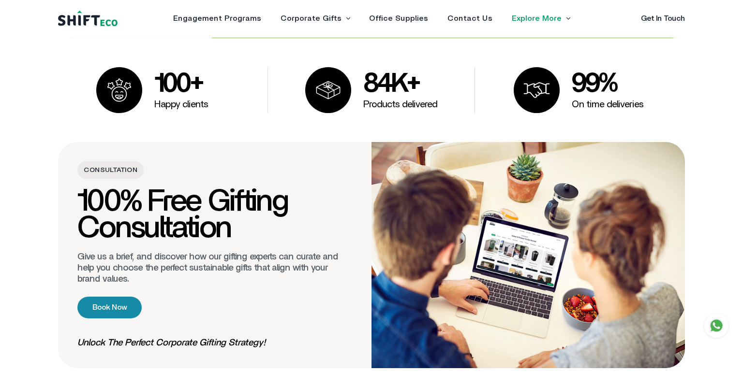 The height and width of the screenshot is (386, 743). What do you see at coordinates (469, 18) in the screenshot?
I see `a: Contact Us` at bounding box center [469, 18].